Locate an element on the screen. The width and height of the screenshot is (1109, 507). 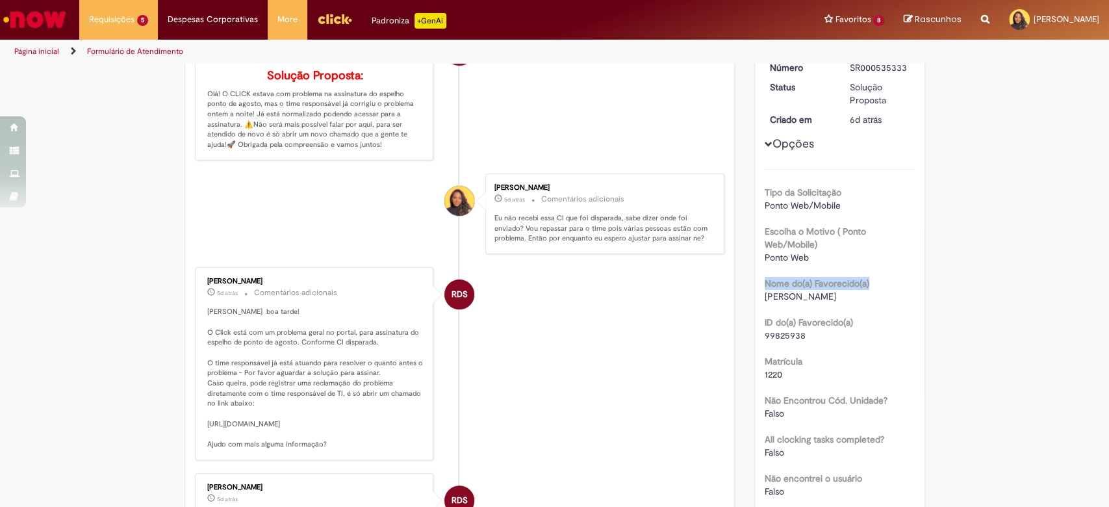
b: Não encontrei o usuário is located at coordinates (814, 478).